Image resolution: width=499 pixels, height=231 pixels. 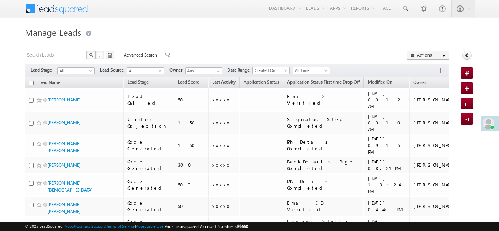 I want to click on div: Signature Step Completed, so click(x=324, y=123).